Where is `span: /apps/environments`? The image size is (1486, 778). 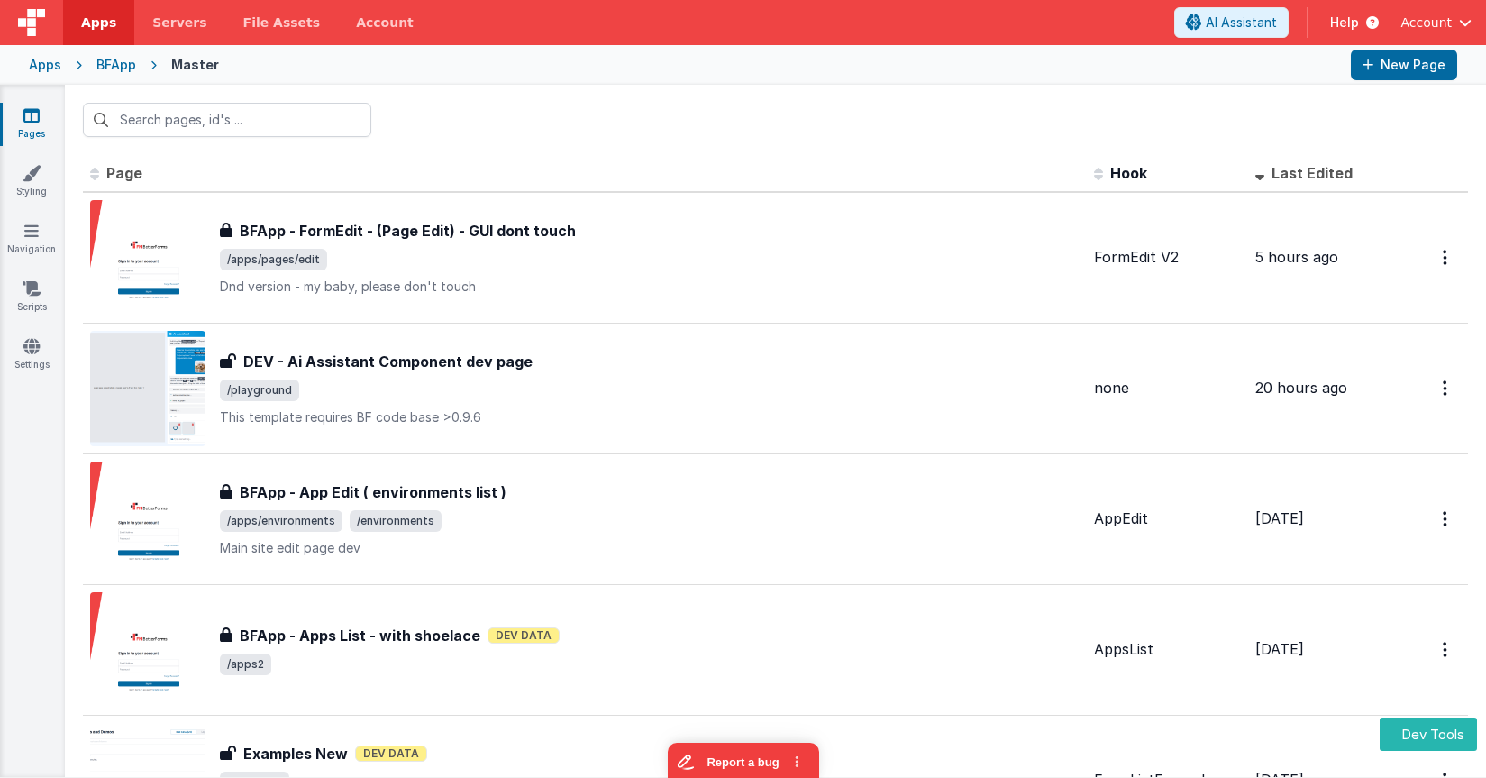
span: /apps/environments is located at coordinates (281, 521).